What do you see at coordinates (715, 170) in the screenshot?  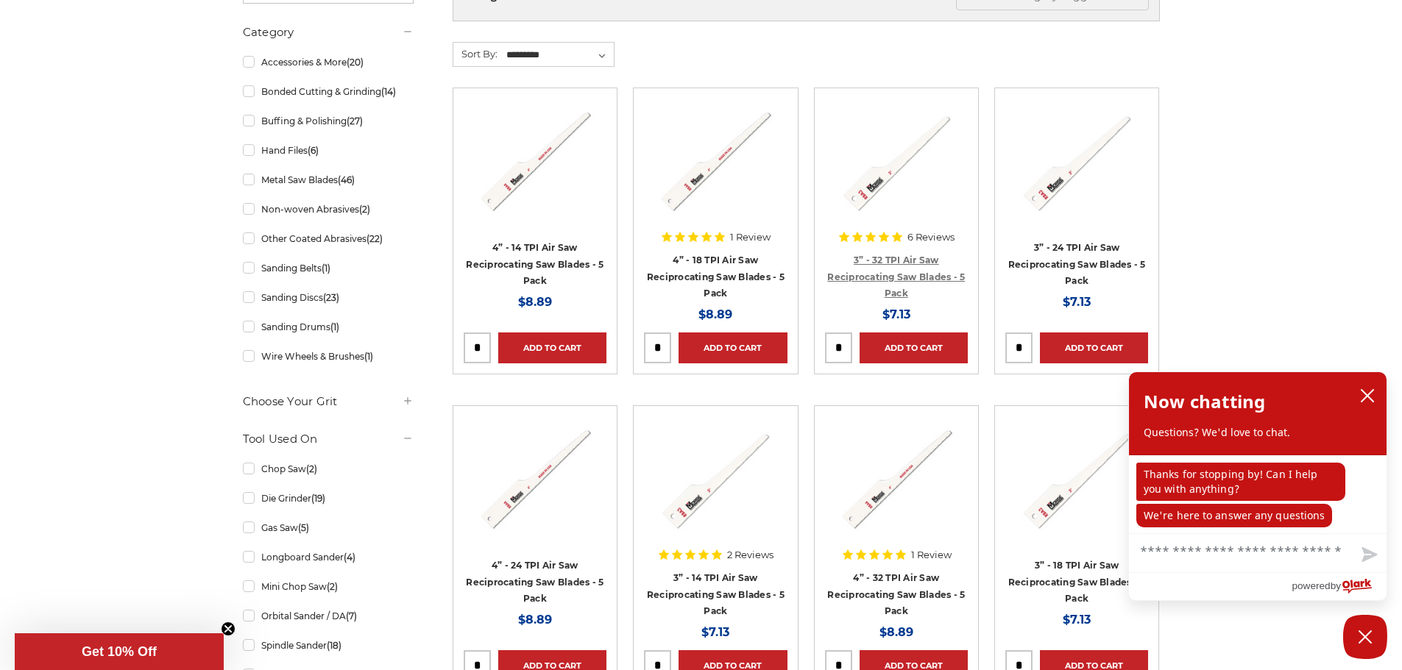 I see `a: 4" reciprocating pneumatic Air saw blade by Morse 18 TPI` at bounding box center [715, 170].